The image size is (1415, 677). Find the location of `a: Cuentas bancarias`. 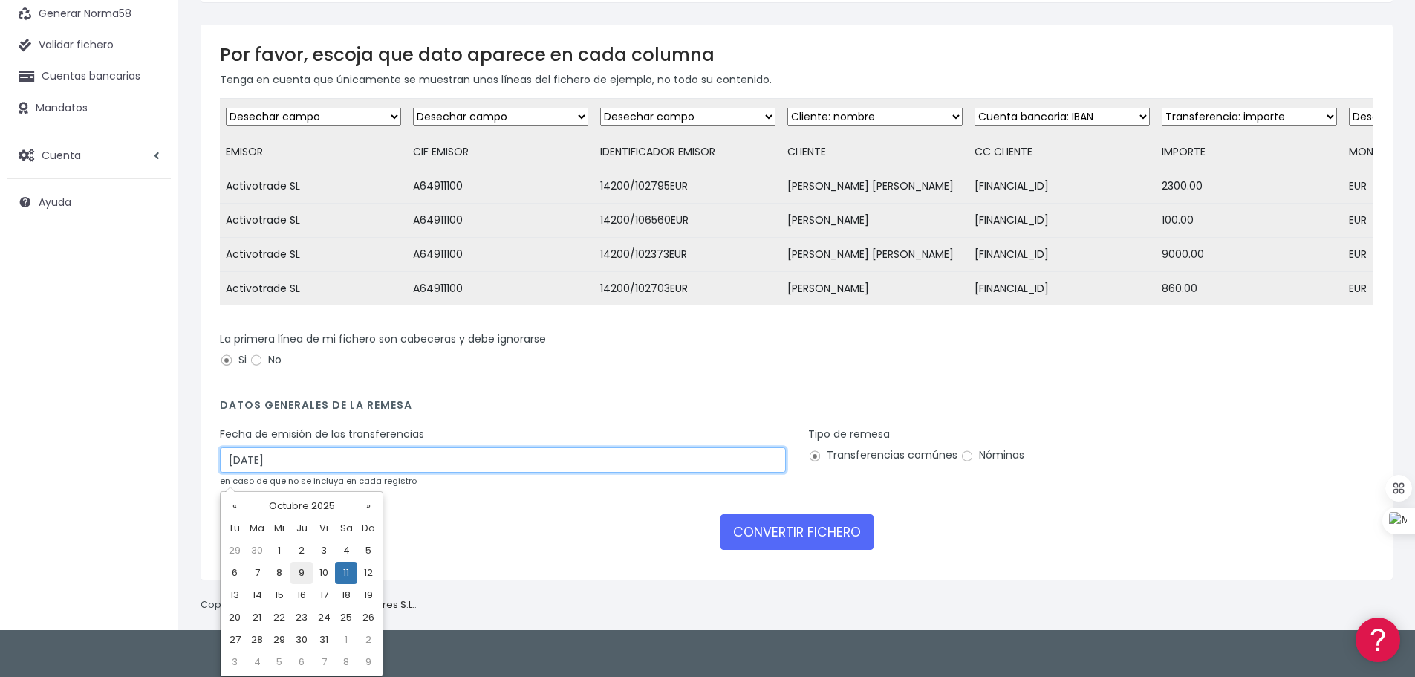

a: Cuentas bancarias is located at coordinates (89, 76).